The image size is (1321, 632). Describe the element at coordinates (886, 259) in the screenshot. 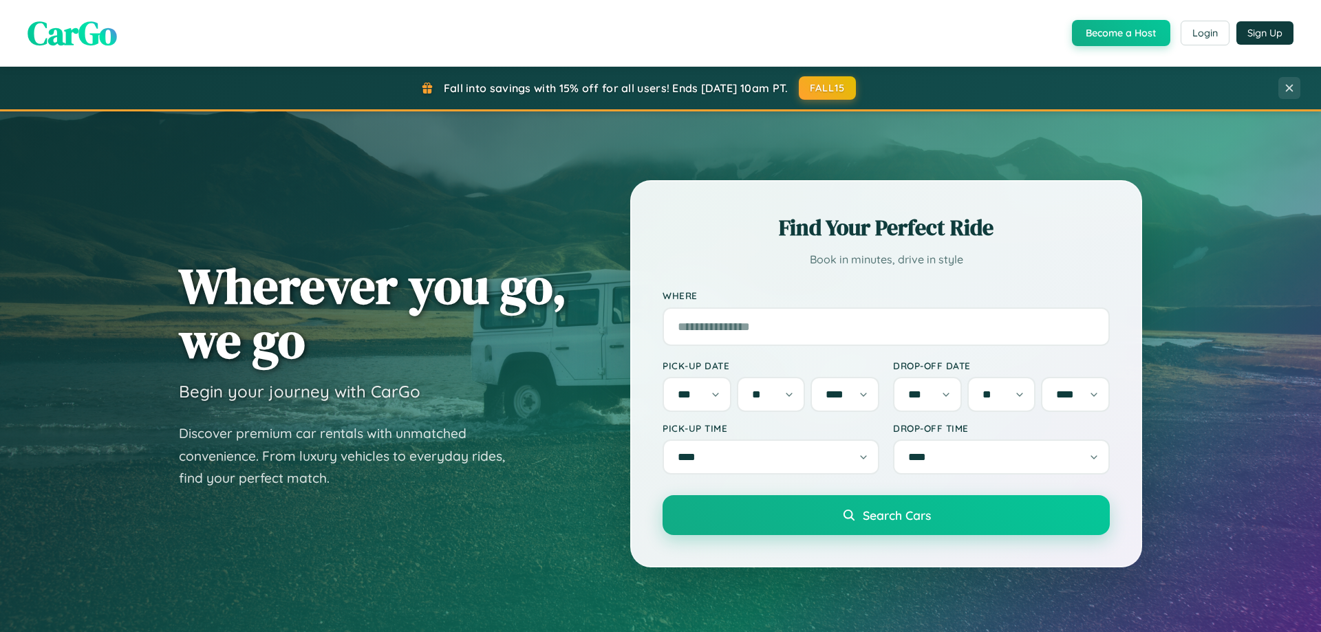

I see `p: Book in minutes, drive in style` at that location.